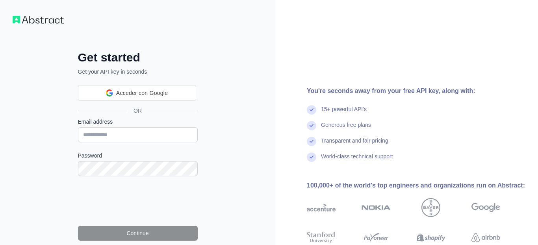 The image size is (538, 245). What do you see at coordinates (416, 185) in the screenshot?
I see `div: 100,000+ of the world's top engineers and organizations run on Abstract:` at bounding box center [416, 185].